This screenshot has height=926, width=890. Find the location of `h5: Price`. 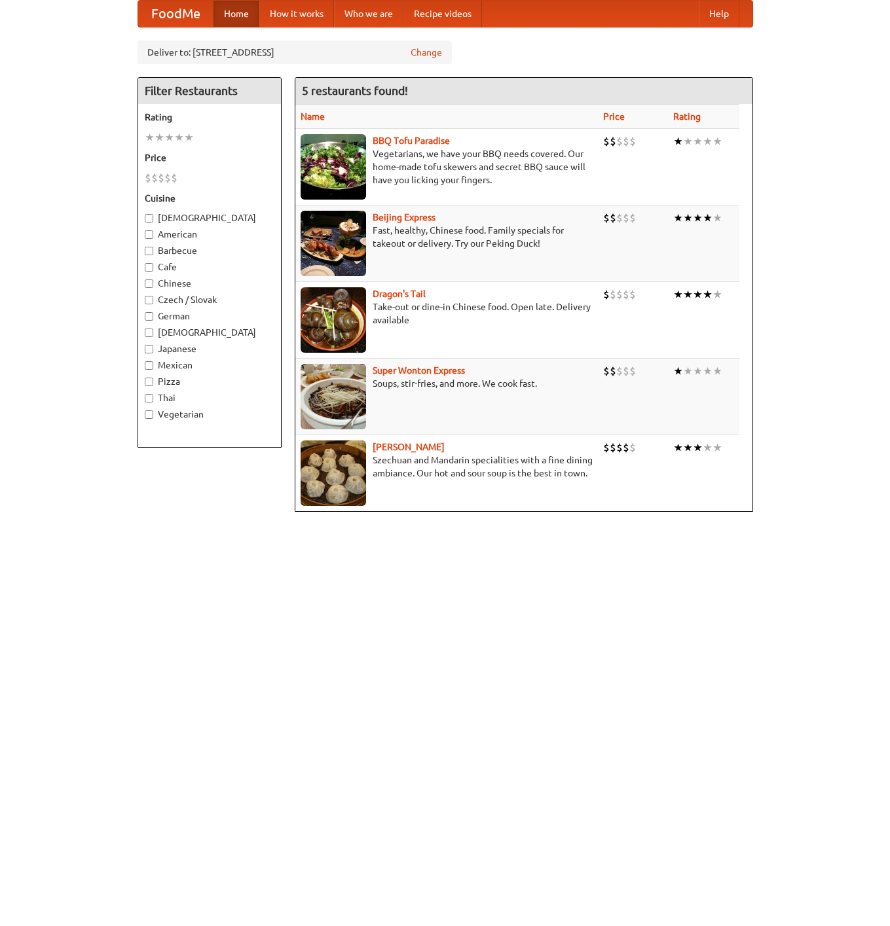

h5: Price is located at coordinates (209, 158).